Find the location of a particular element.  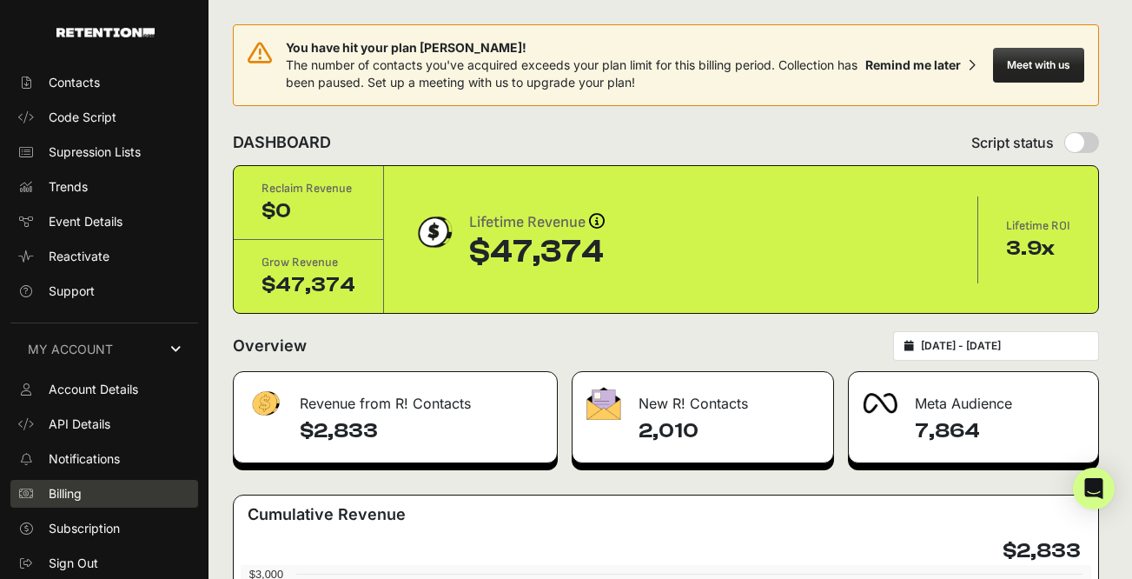

div: New R! Contacts is located at coordinates (703, 398).